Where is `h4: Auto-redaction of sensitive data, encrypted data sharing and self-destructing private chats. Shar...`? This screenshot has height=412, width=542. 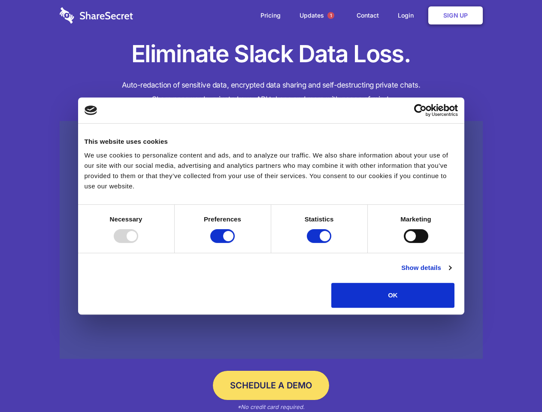
h4: Auto-redaction of sensitive data, encrypted data sharing and self-destructing private chats. Shar... is located at coordinates (271, 92).